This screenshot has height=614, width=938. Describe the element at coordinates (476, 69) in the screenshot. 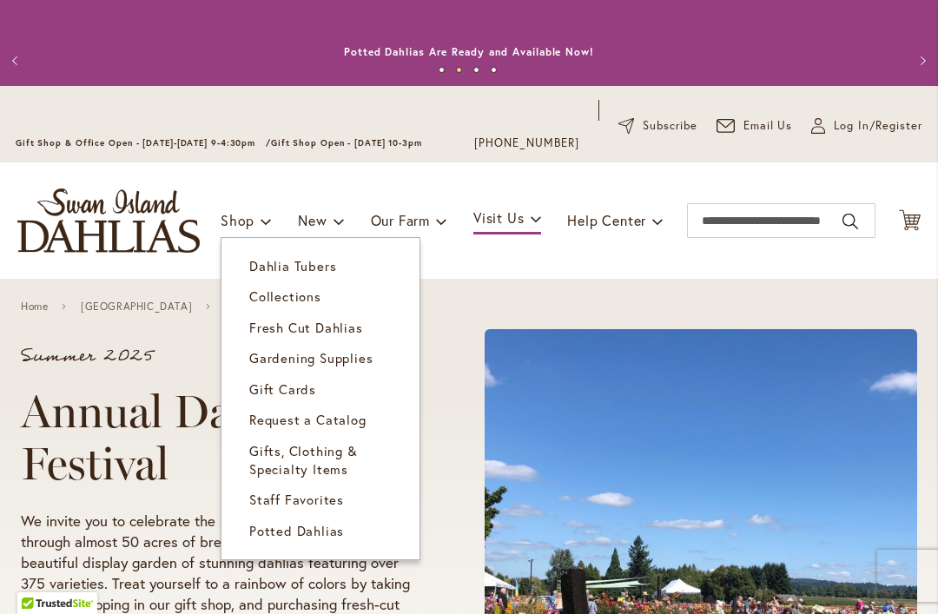

I see `button: 3 of 4` at that location.